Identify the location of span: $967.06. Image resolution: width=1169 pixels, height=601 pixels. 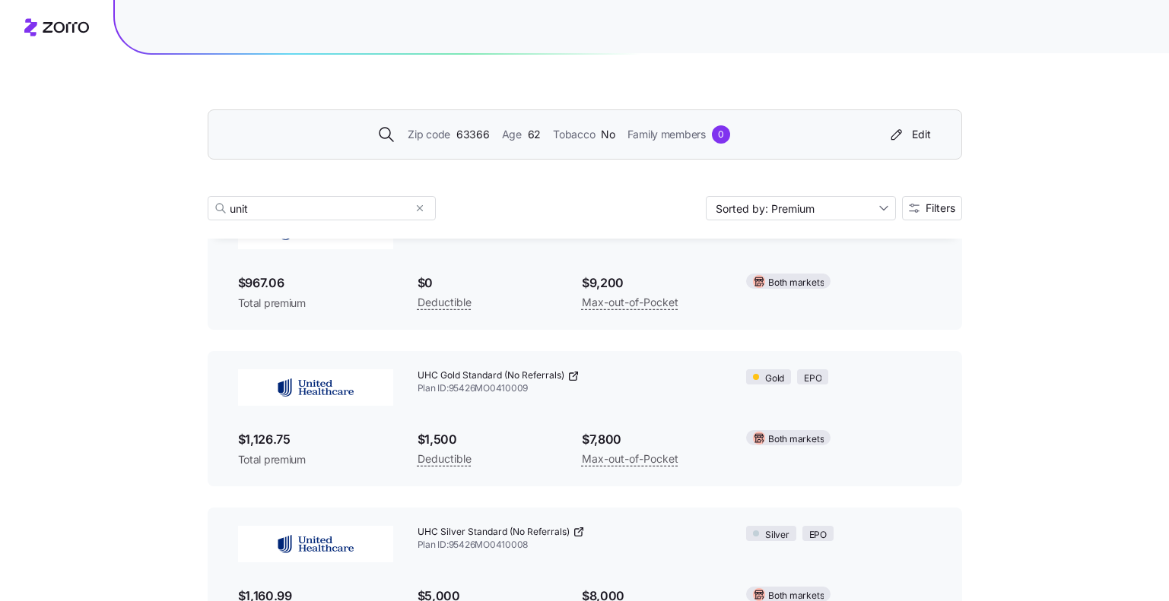
(316, 283).